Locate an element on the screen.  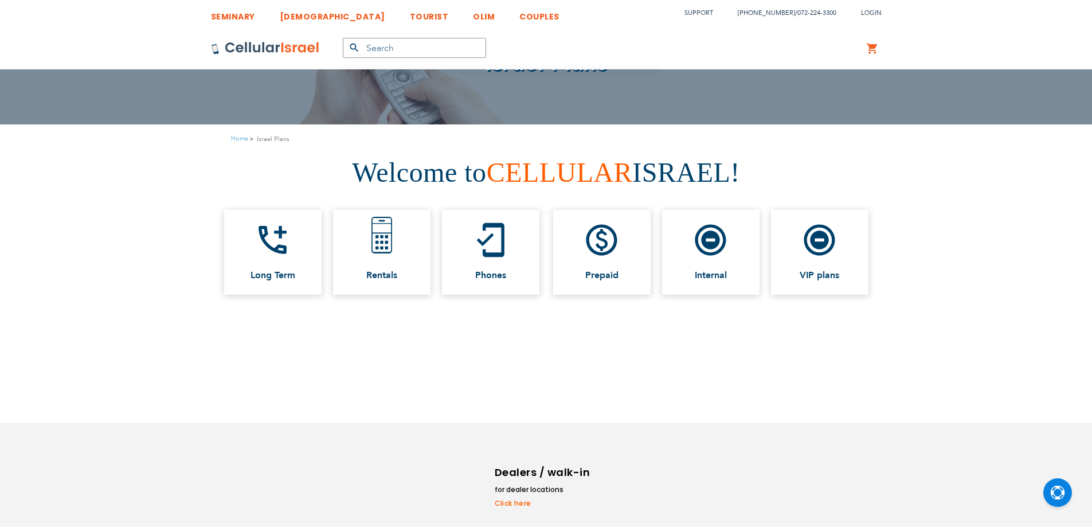
span: Internal is located at coordinates (711, 275).